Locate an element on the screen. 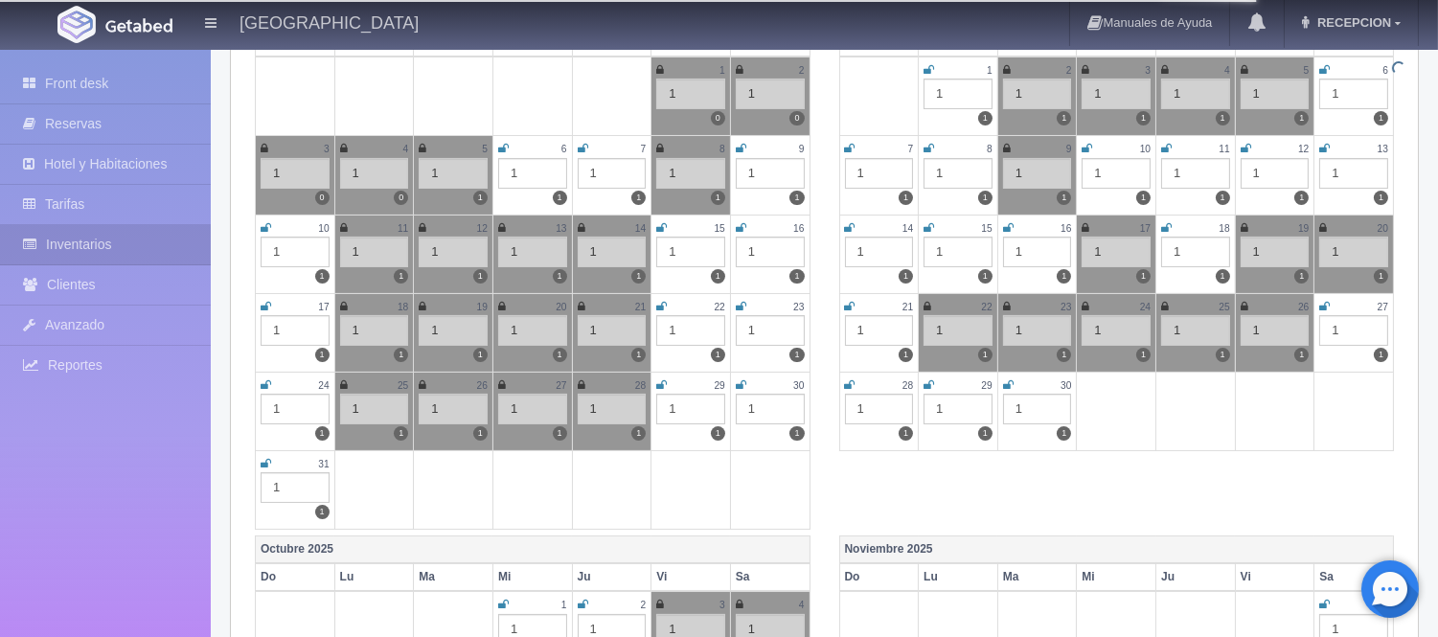  th: Vi is located at coordinates (691, 577).